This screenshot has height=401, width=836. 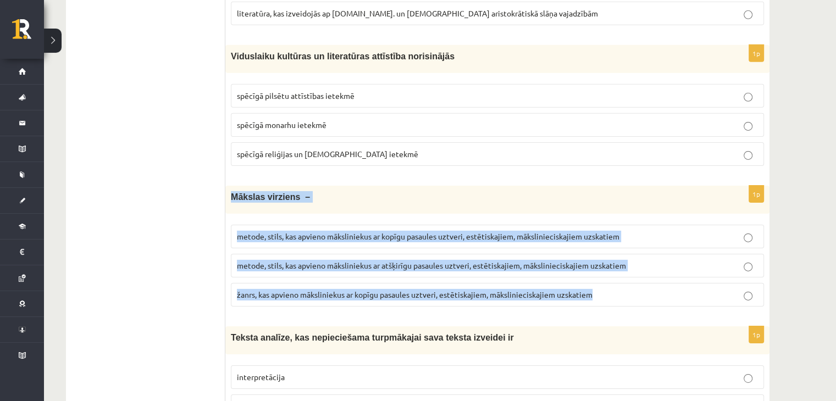 I want to click on input: spēcīgā pilsētu attīstības ietekmē, so click(x=748, y=97).